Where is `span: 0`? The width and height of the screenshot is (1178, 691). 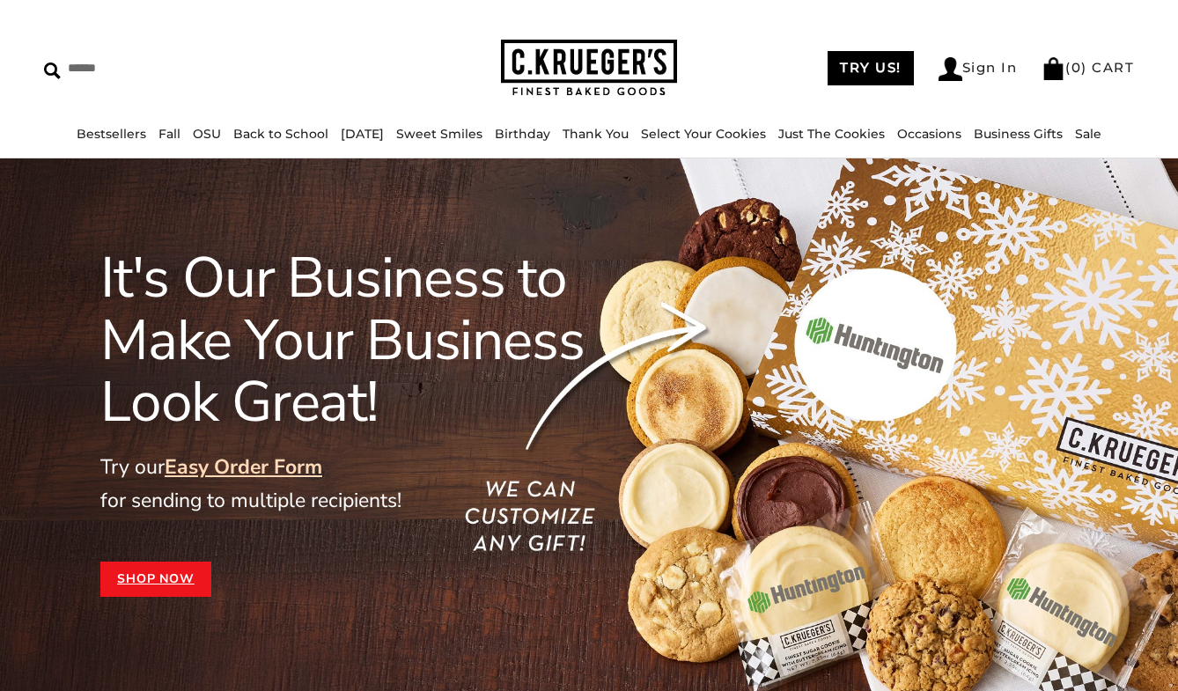
span: 0 is located at coordinates (1077, 67).